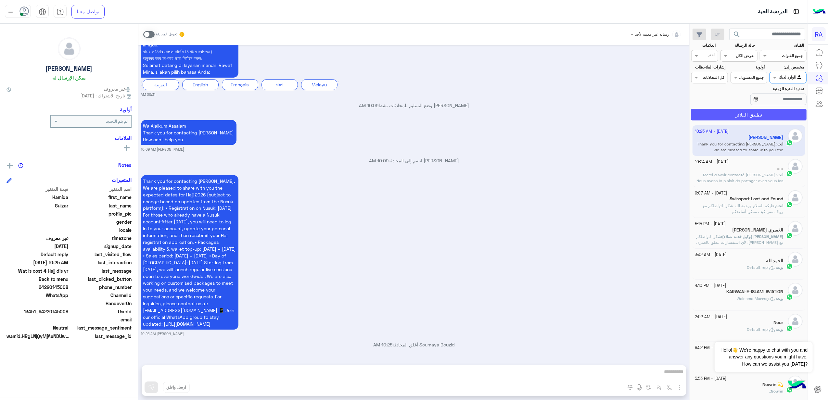 The height and width of the screenshot is (400, 828). What do you see at coordinates (101, 246) in the screenshot?
I see `span: signup_date` at bounding box center [101, 246].